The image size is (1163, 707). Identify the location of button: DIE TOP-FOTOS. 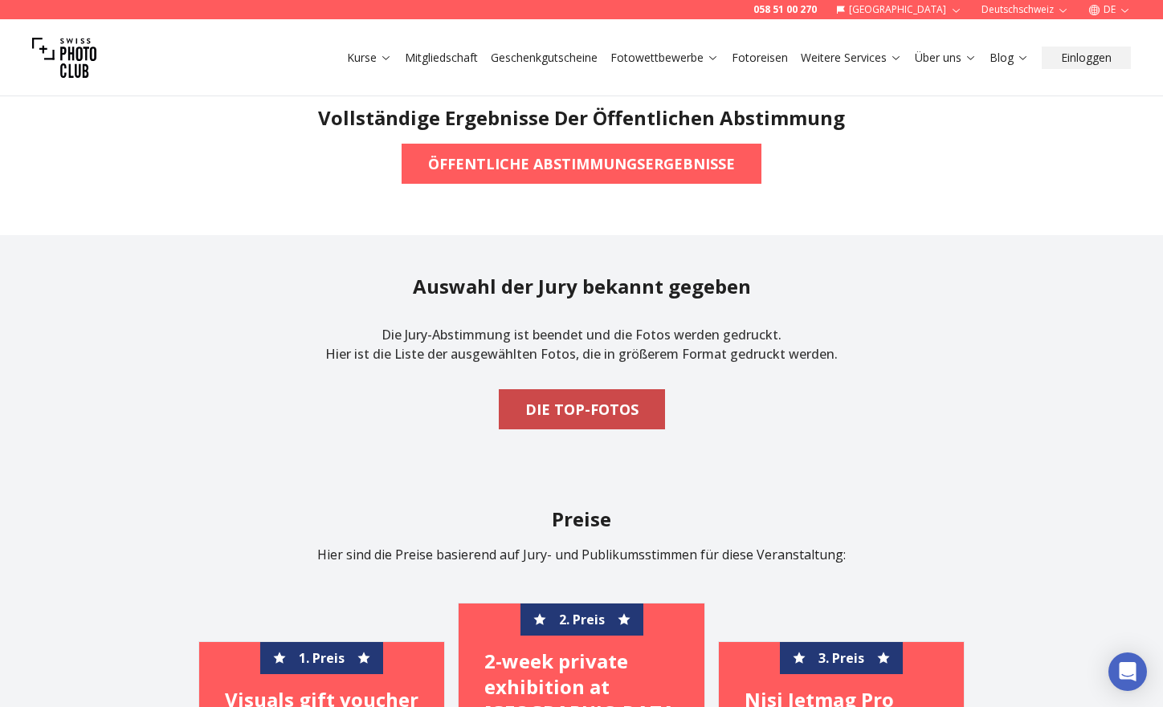
(581, 410).